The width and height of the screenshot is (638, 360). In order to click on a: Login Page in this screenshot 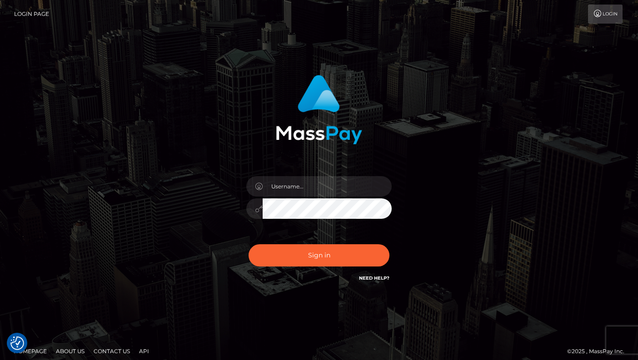, I will do `click(31, 14)`.